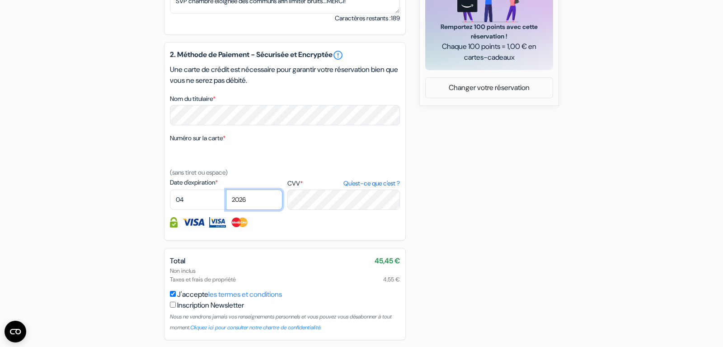 The image size is (723, 347). I want to click on img: Master Card, so click(240, 222).